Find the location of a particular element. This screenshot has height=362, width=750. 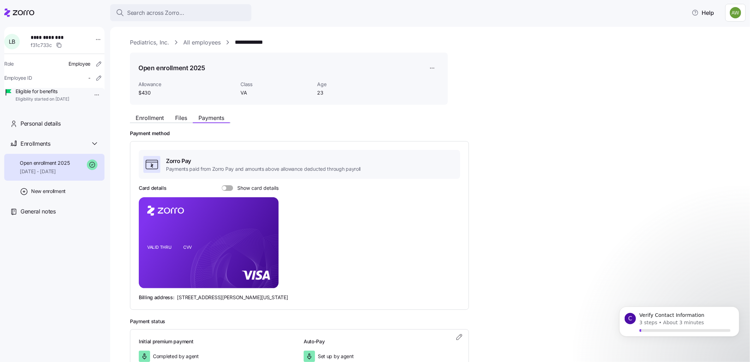

span: Search across Zorro... is located at coordinates (156, 13).